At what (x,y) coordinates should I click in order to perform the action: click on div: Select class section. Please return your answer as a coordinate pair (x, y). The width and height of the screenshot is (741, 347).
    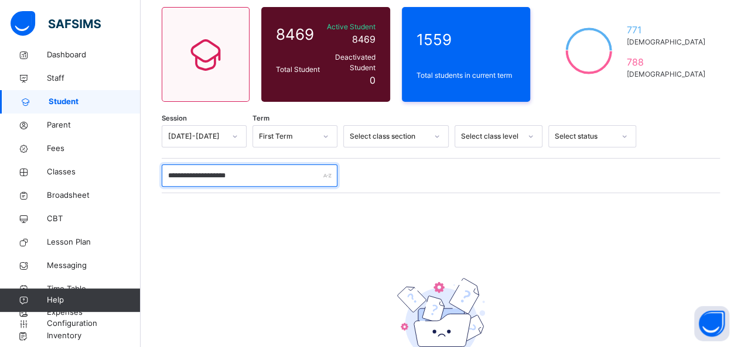
    Looking at the image, I should click on (389, 137).